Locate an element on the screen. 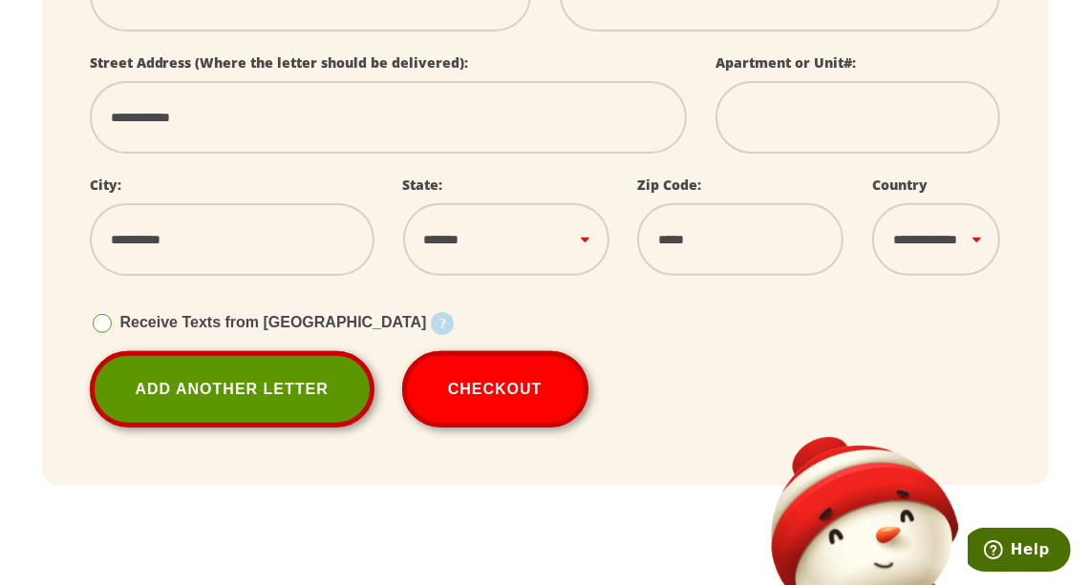  label: State: is located at coordinates (423, 184).